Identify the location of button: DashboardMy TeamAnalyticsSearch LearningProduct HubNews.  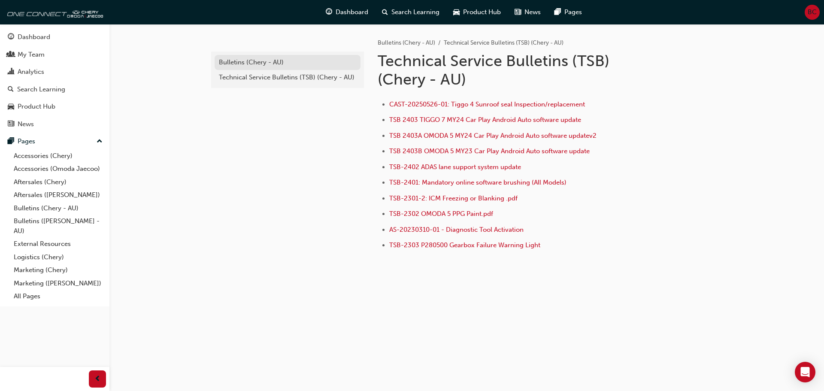
(55, 80).